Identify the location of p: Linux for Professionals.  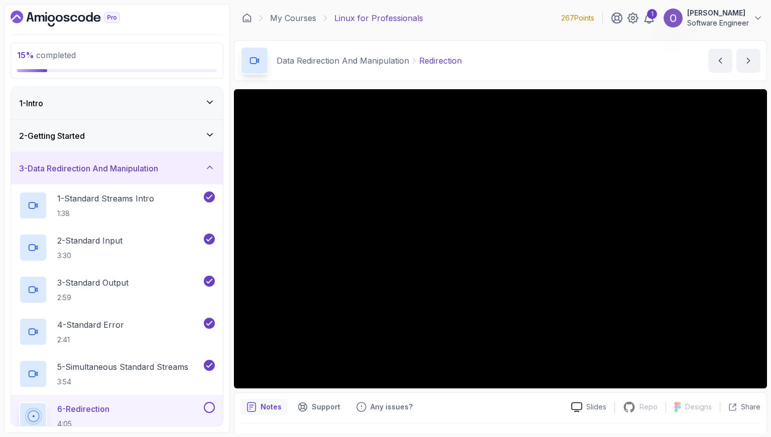
(378, 18).